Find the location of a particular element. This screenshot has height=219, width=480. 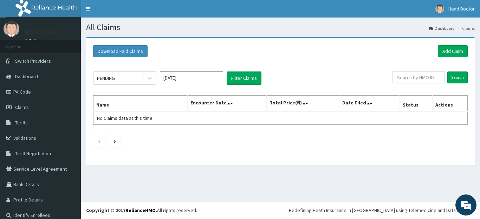

span: Dashboard is located at coordinates (26, 77).